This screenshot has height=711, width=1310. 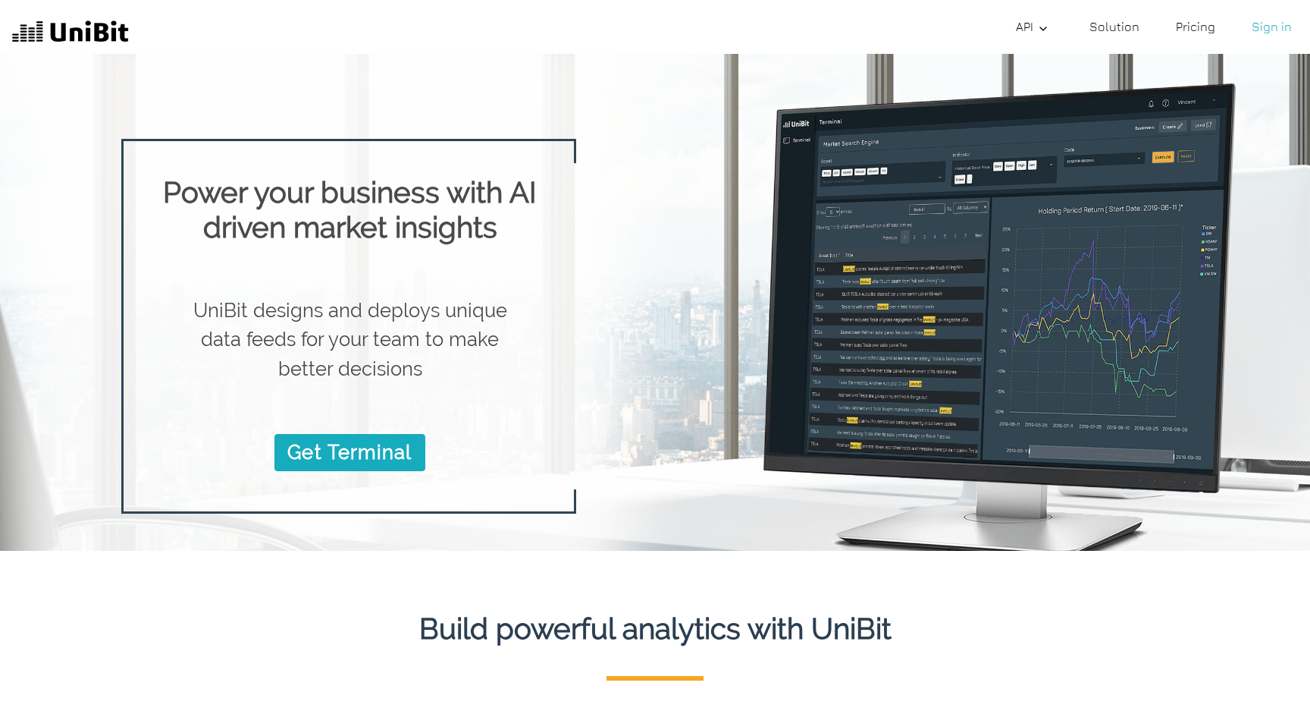 What do you see at coordinates (1272, 27) in the screenshot?
I see `a: Sign in` at bounding box center [1272, 27].